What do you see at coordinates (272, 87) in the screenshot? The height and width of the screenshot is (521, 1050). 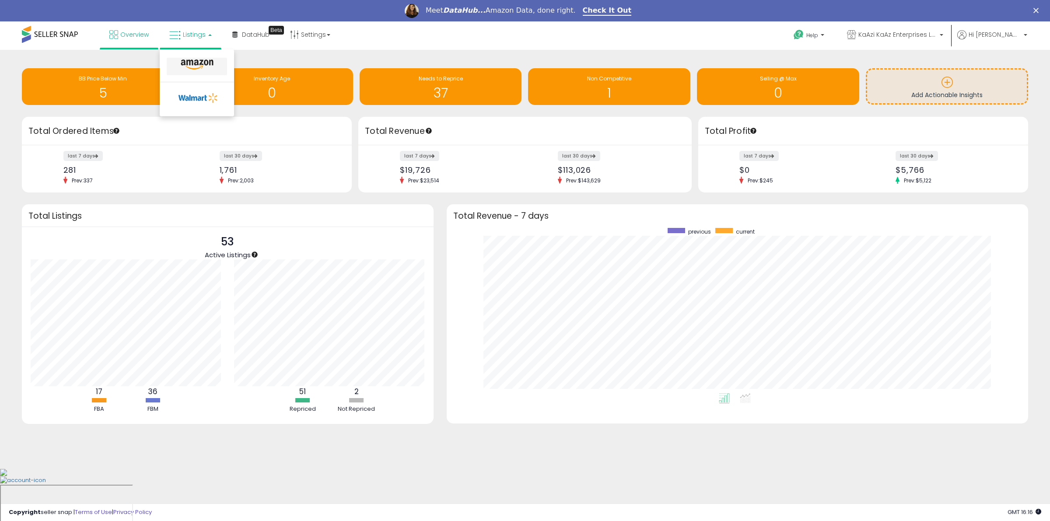 I see `a: Inventory Age 0` at bounding box center [272, 87].